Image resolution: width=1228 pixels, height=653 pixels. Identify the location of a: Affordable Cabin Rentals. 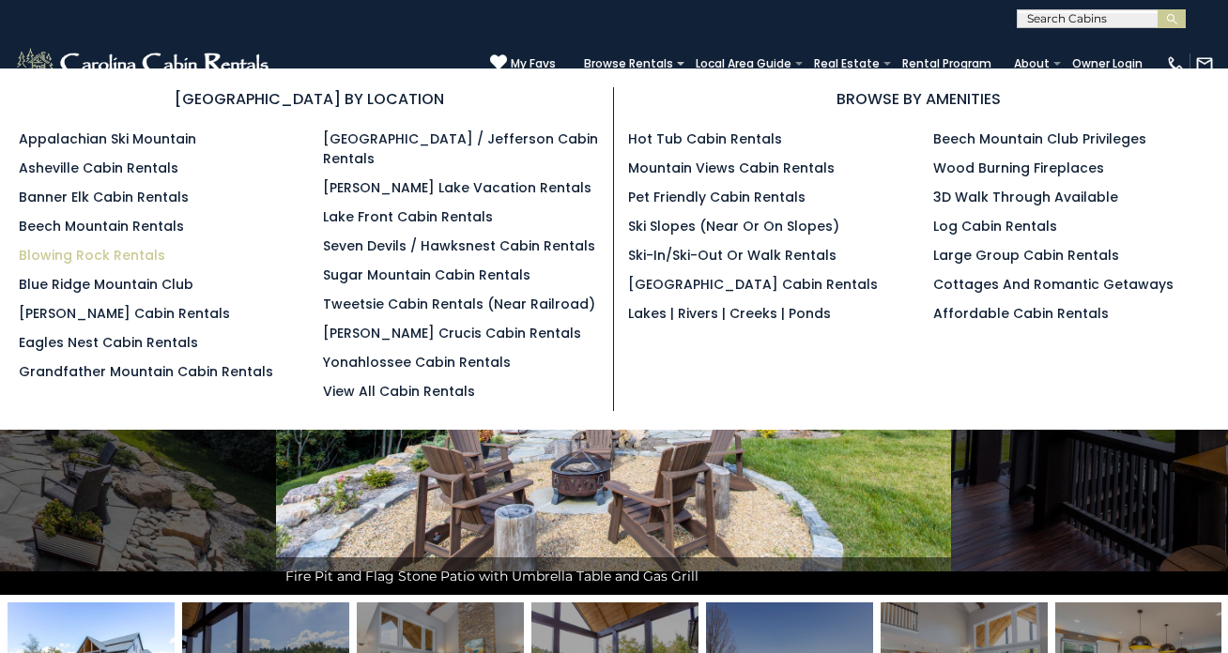
(1020, 313).